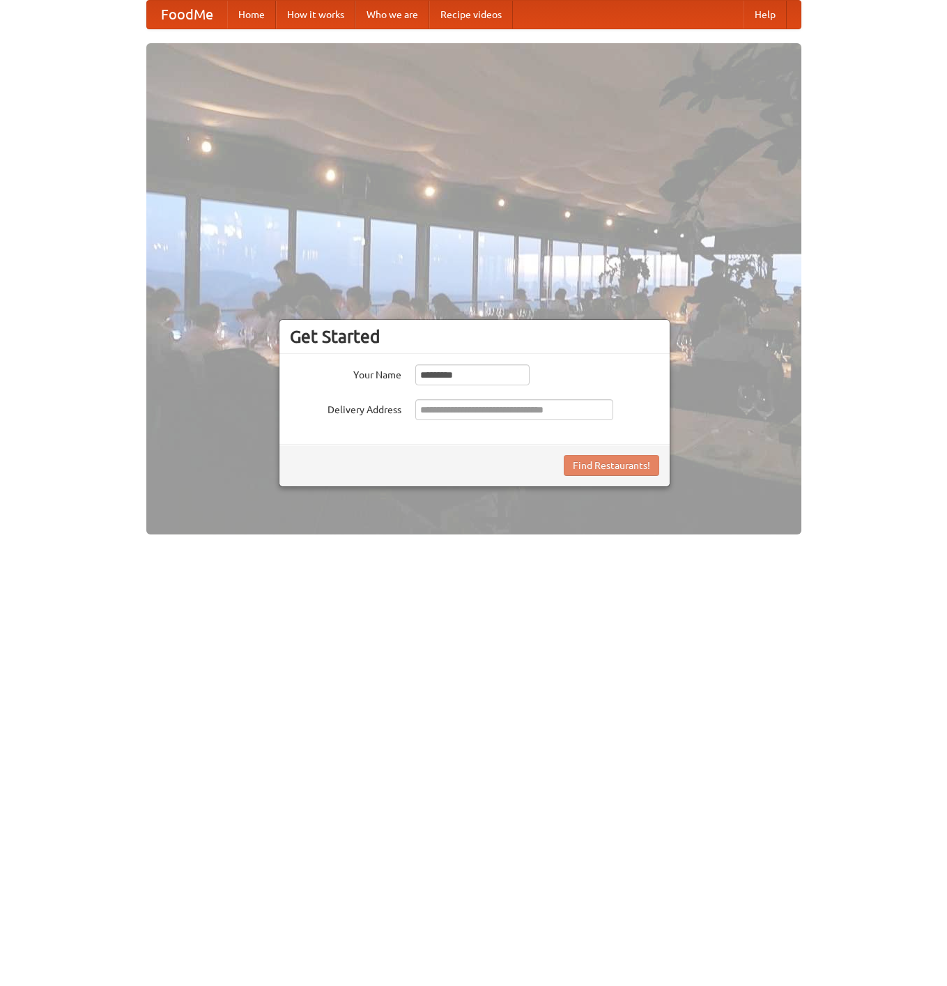 This screenshot has height=986, width=947. I want to click on label: Delivery Address, so click(346, 408).